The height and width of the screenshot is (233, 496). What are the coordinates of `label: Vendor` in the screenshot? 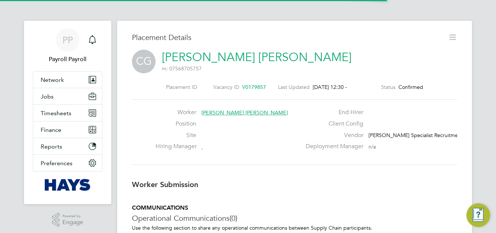 It's located at (333, 135).